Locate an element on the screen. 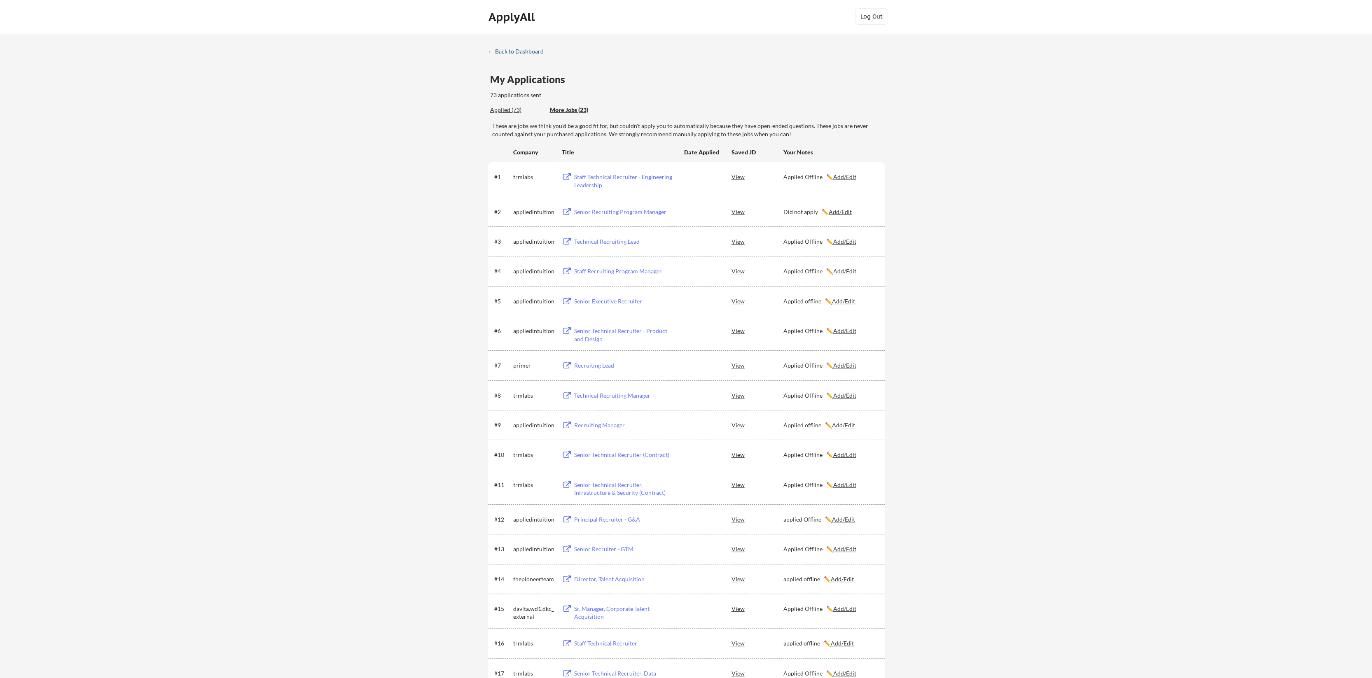 The width and height of the screenshot is (1372, 678). div: Did not apply ✏️ is located at coordinates (830, 212).